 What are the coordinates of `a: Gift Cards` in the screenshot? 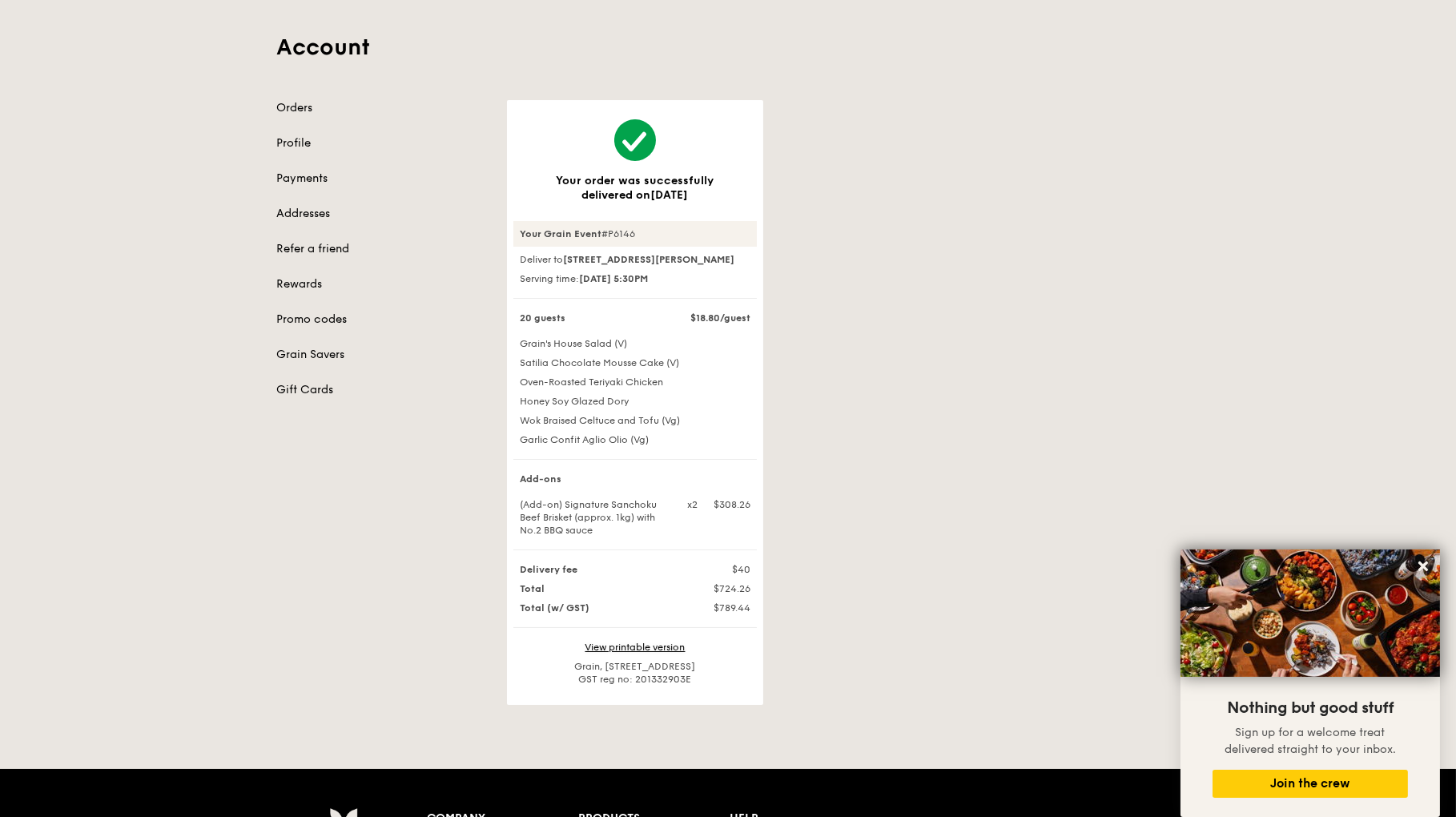 It's located at (382, 390).